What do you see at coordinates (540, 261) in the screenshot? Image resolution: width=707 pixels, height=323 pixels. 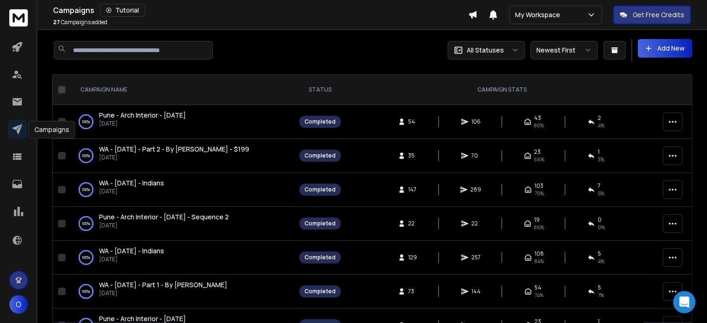 I see `span: 84 %` at bounding box center [540, 261].